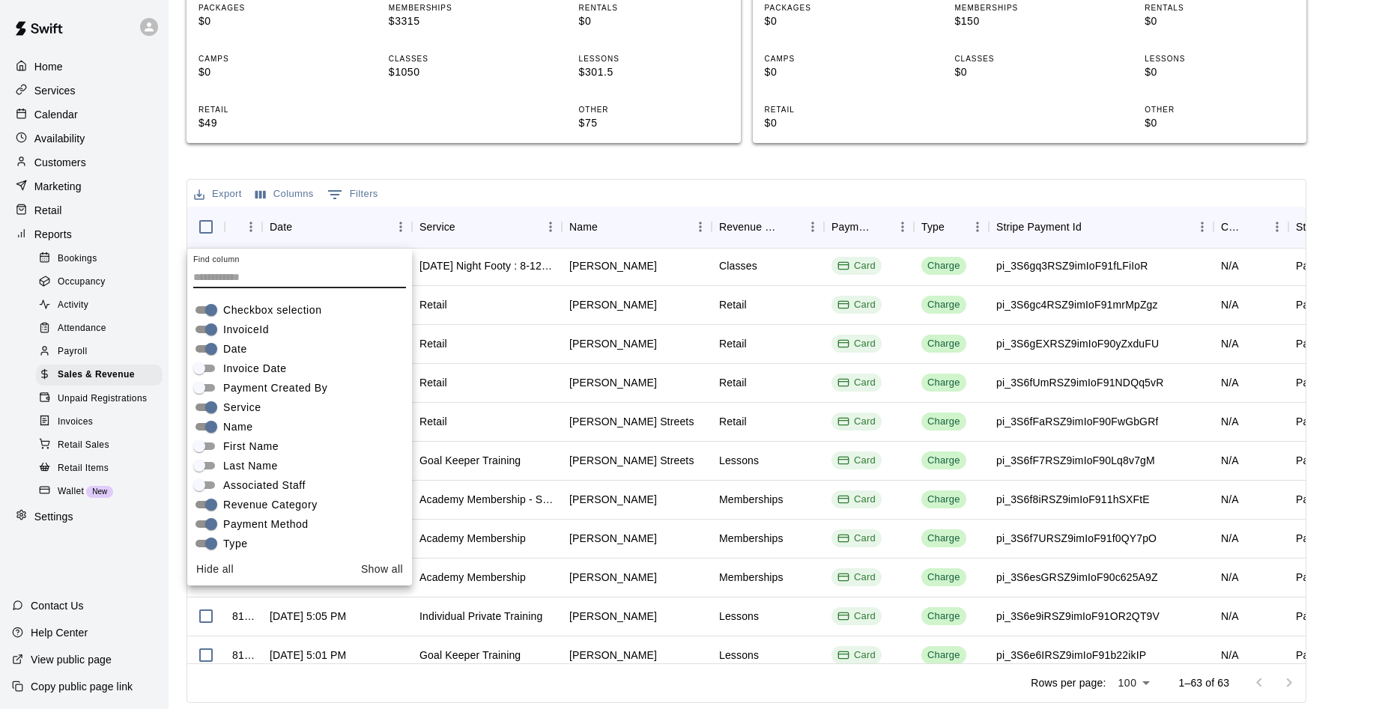  I want to click on div: InvoiceId, so click(243, 227).